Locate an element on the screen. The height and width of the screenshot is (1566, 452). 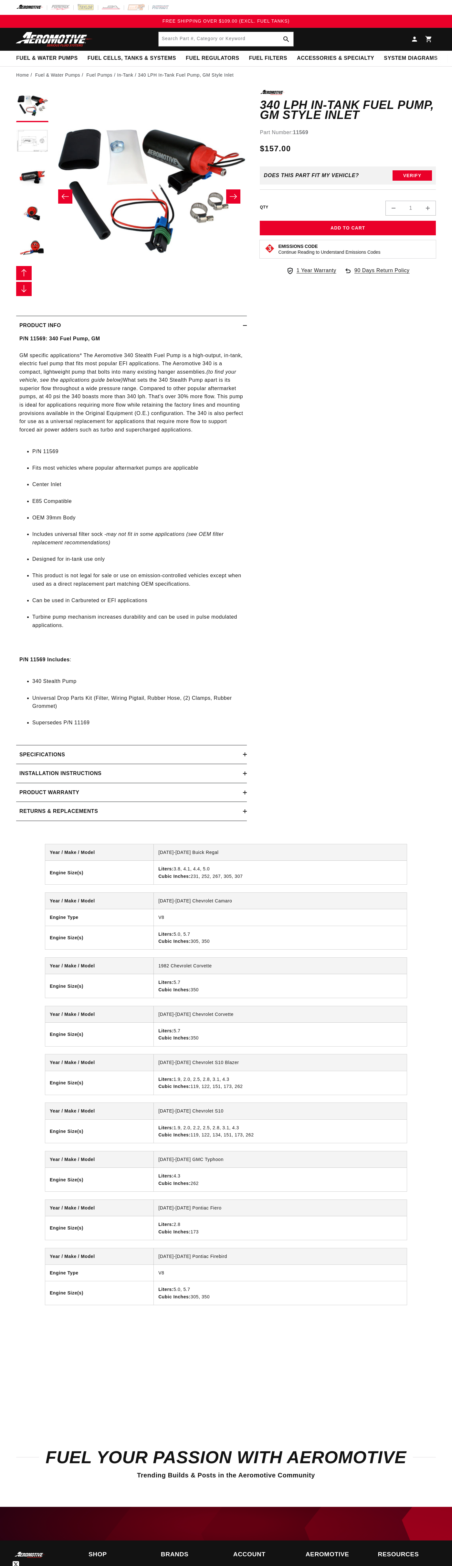
em: may not fit in some applications (see OEM filter replacement recommendations) is located at coordinates (128, 538).